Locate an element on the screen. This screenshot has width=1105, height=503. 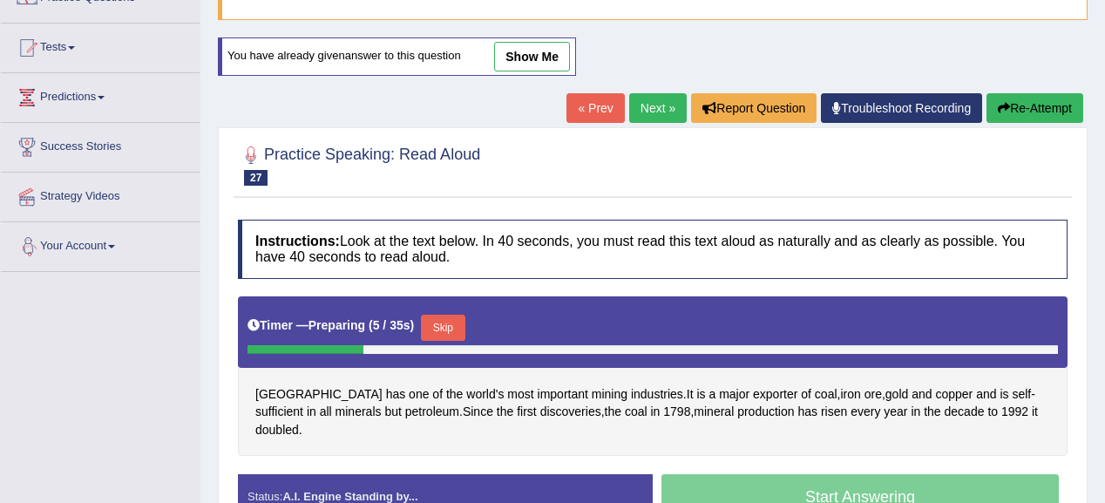
button: Skip is located at coordinates (443, 328).